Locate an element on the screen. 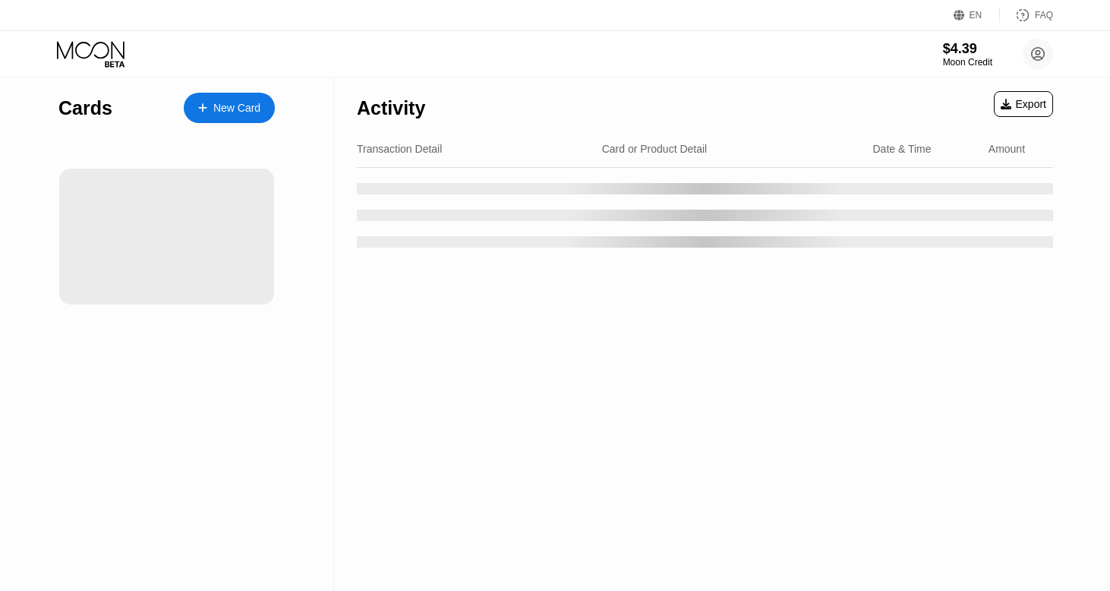  div: Activity is located at coordinates (391, 108).